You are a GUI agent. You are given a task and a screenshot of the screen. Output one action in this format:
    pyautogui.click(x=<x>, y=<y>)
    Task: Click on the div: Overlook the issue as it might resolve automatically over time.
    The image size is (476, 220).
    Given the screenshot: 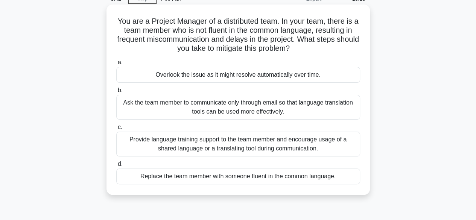 What is the action you would take?
    pyautogui.click(x=238, y=75)
    